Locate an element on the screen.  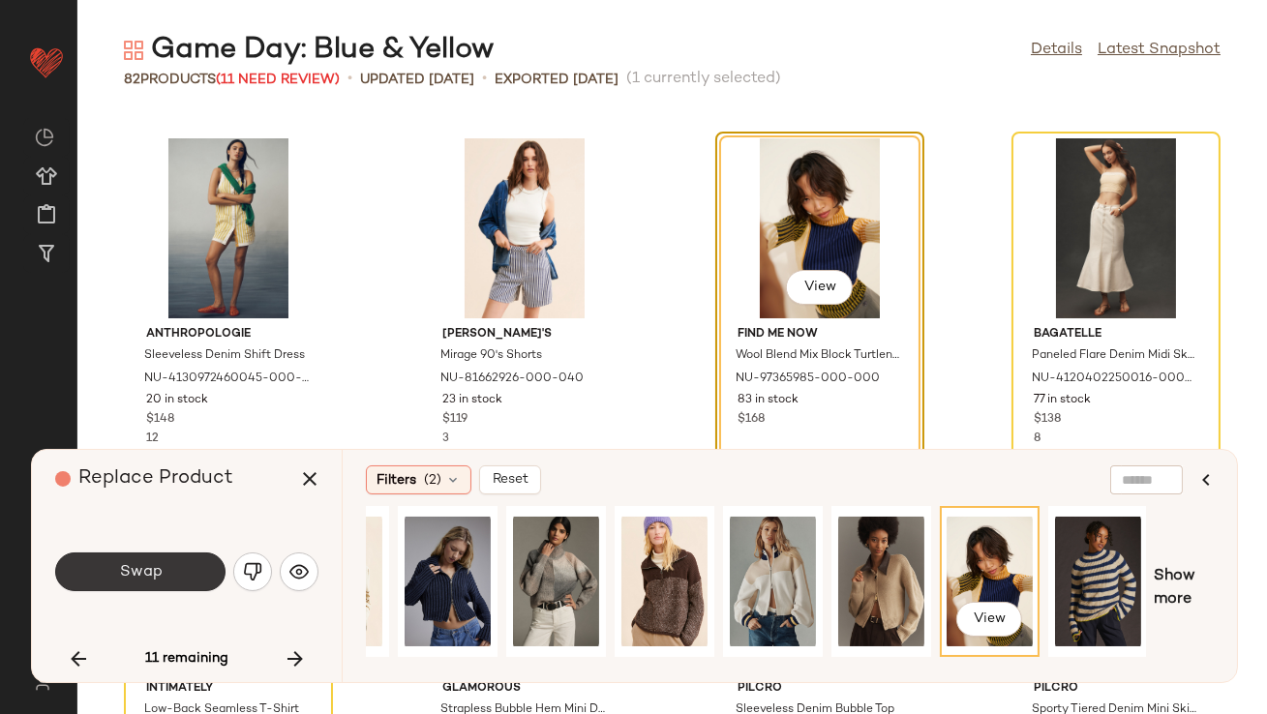
span: (1 currently selected) is located at coordinates (703, 79).